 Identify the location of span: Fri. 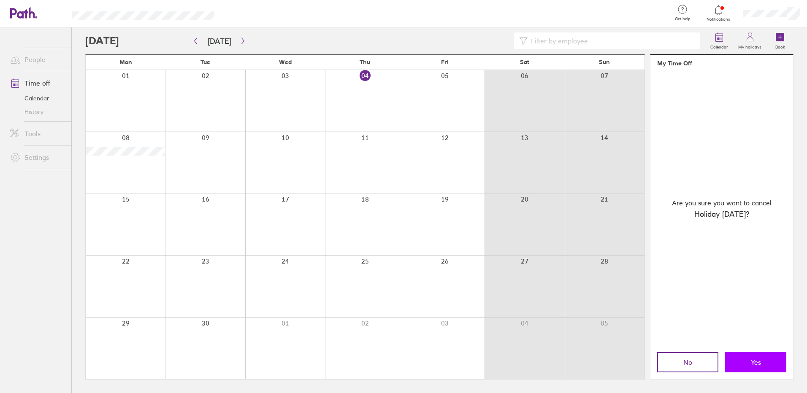
(445, 62).